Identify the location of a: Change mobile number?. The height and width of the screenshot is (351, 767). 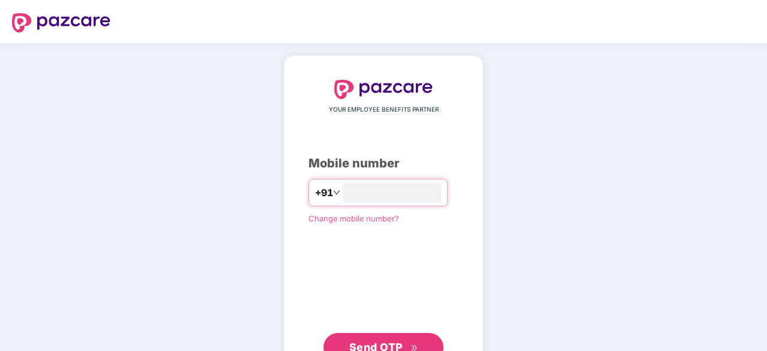
(353, 218).